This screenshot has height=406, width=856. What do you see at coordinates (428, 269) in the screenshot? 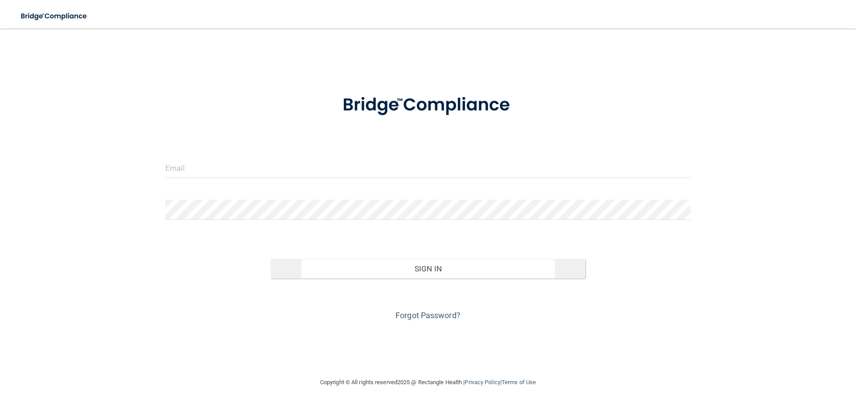
I see `button: Sign In` at bounding box center [428, 269].